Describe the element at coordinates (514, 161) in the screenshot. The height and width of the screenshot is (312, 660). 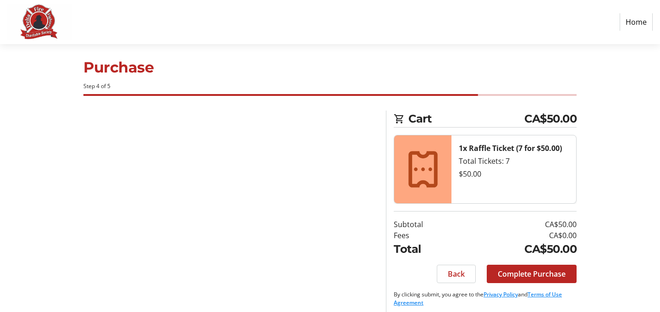
I see `div: Total Tickets: 7` at that location.